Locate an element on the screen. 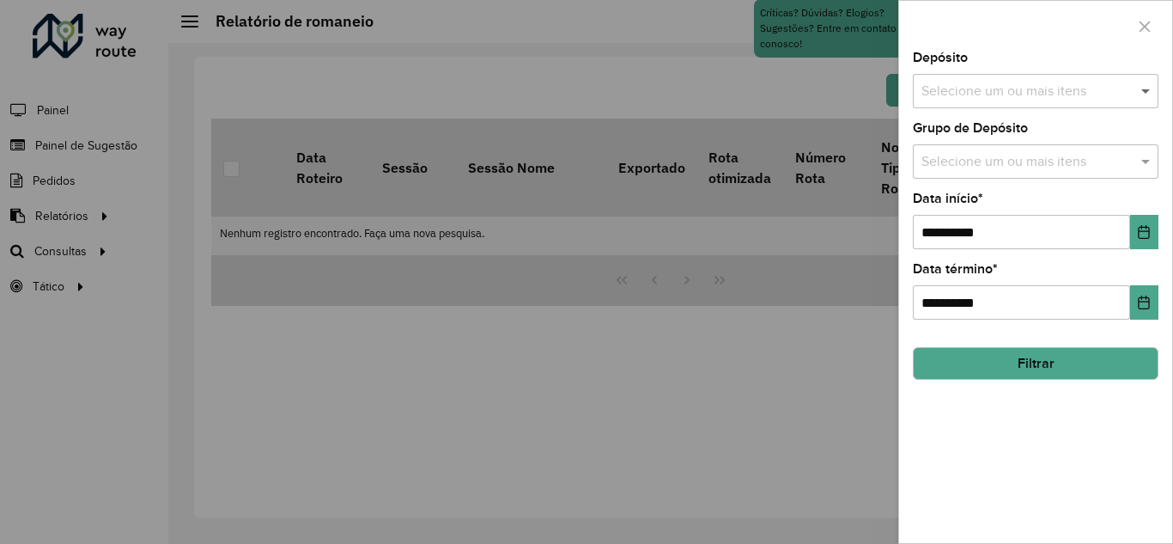 The image size is (1173, 544). label: Data início is located at coordinates (948, 198).